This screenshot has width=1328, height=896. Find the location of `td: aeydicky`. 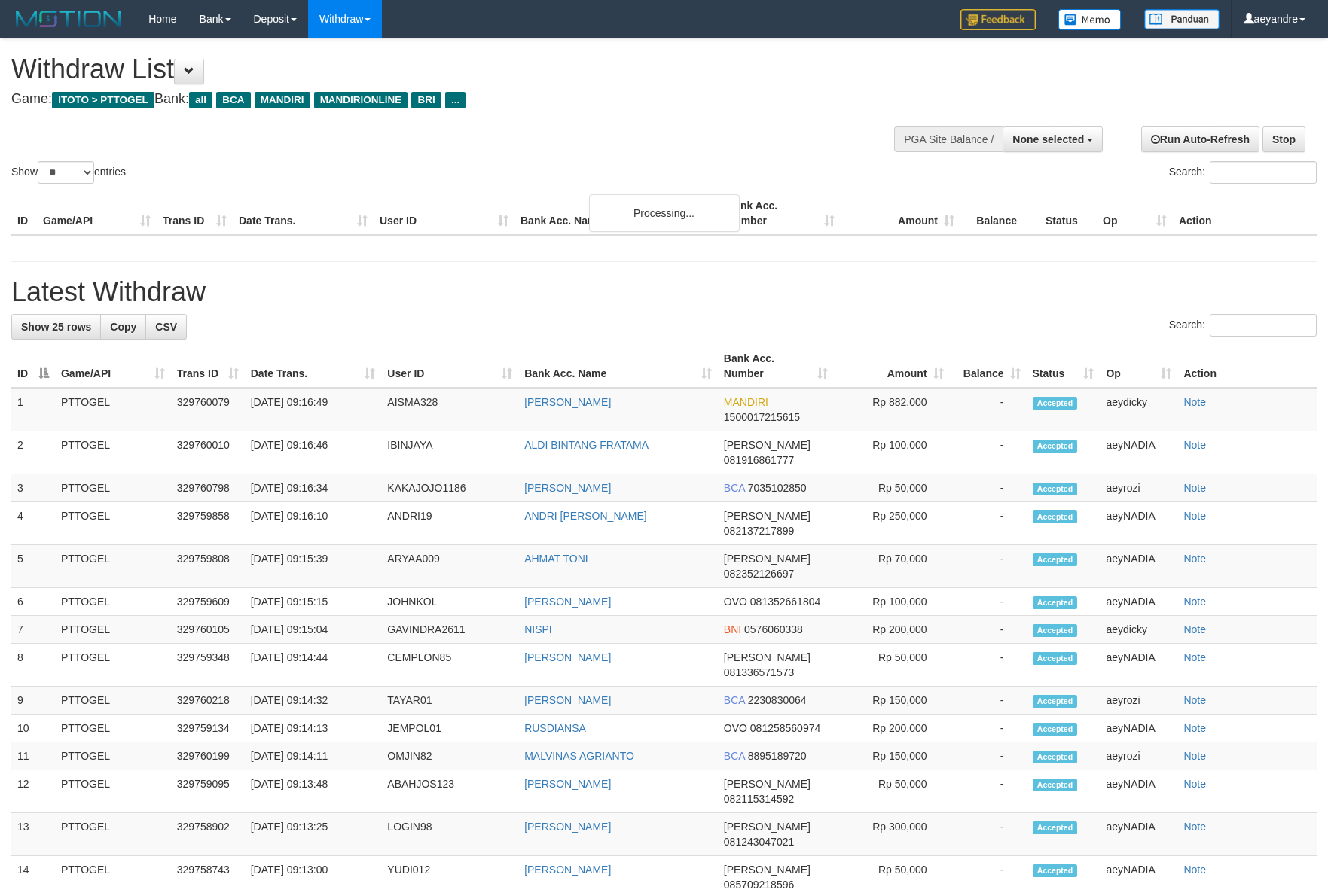

td: aeydicky is located at coordinates (1138, 410).